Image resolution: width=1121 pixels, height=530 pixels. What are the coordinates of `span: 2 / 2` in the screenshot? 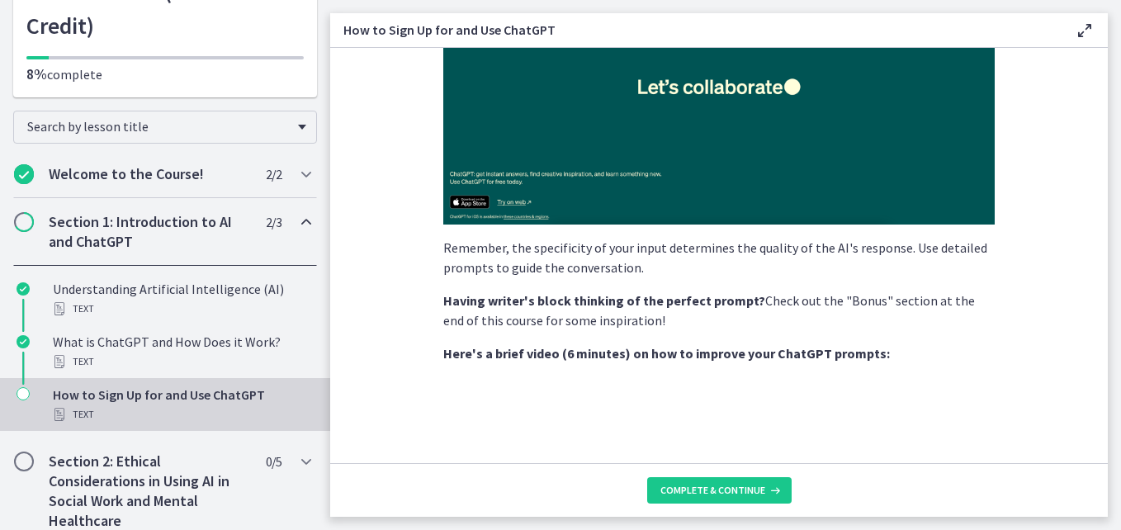 It's located at (273, 174).